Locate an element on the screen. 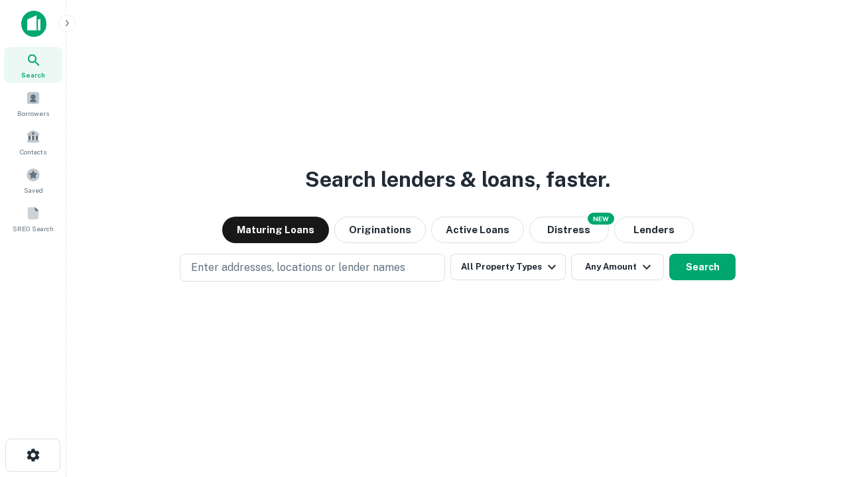  div: Saved is located at coordinates (33, 180).